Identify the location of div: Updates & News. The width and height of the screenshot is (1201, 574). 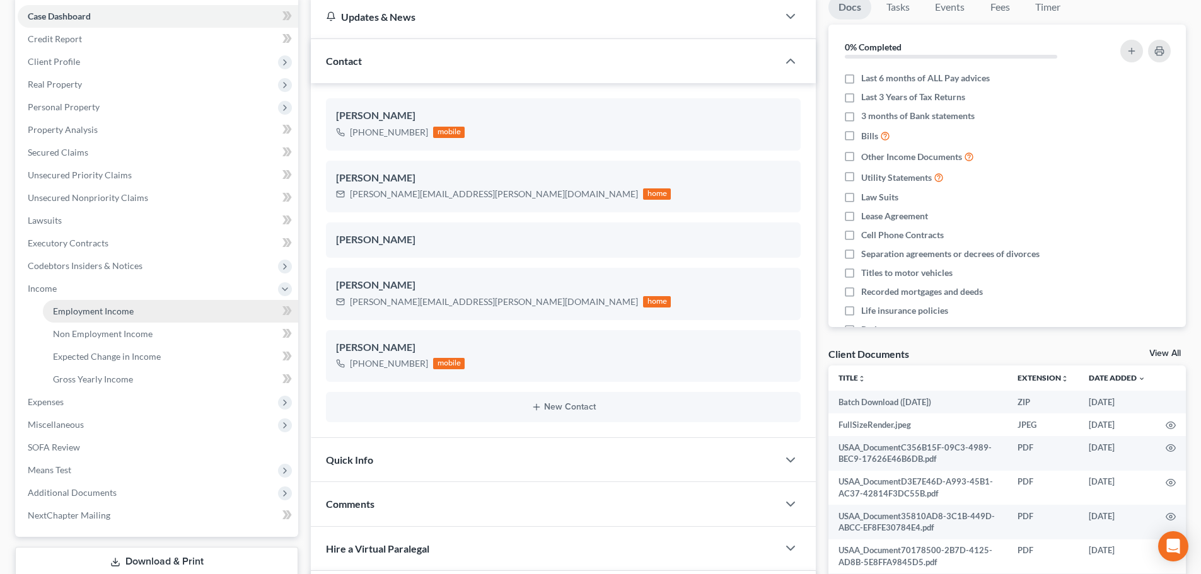
(544, 16).